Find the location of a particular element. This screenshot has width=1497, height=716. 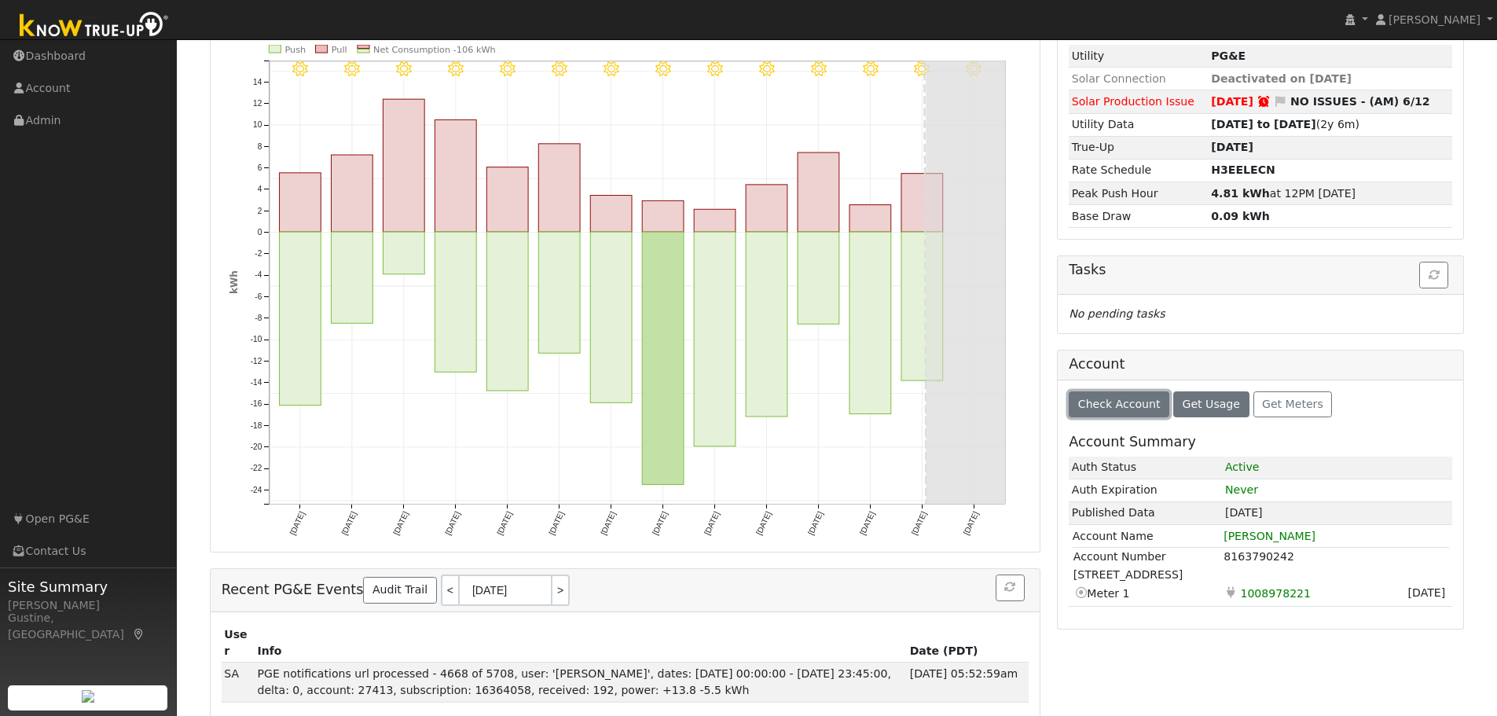

td: Peak Push Hour is located at coordinates (1139, 193).